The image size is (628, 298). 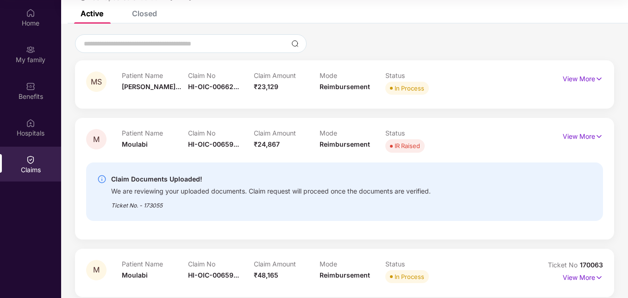 I want to click on span: MS, so click(x=96, y=82).